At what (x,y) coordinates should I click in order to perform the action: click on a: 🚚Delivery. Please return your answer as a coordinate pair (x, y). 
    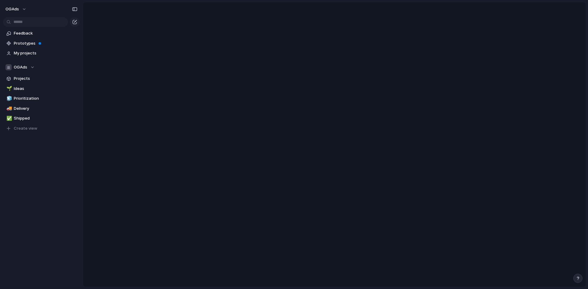
    Looking at the image, I should click on (41, 109).